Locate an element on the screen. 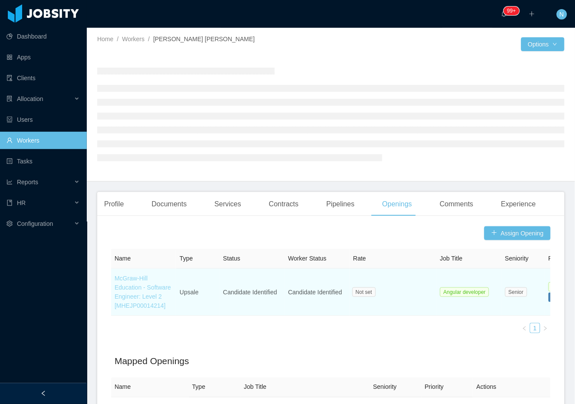 The height and width of the screenshot is (404, 575). button: icon: plusAssign Opening is located at coordinates (517, 233).